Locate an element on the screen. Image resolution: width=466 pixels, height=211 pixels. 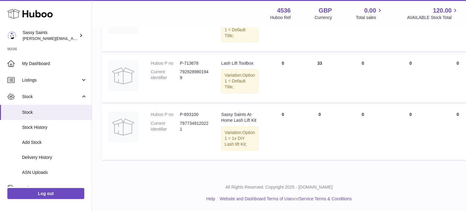
span: Listings is located at coordinates (51, 80).